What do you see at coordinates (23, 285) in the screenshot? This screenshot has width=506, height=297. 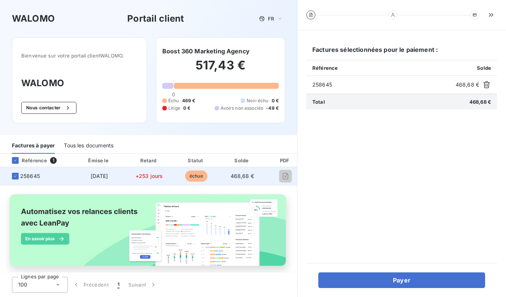 I see `span: 100` at bounding box center [23, 285].